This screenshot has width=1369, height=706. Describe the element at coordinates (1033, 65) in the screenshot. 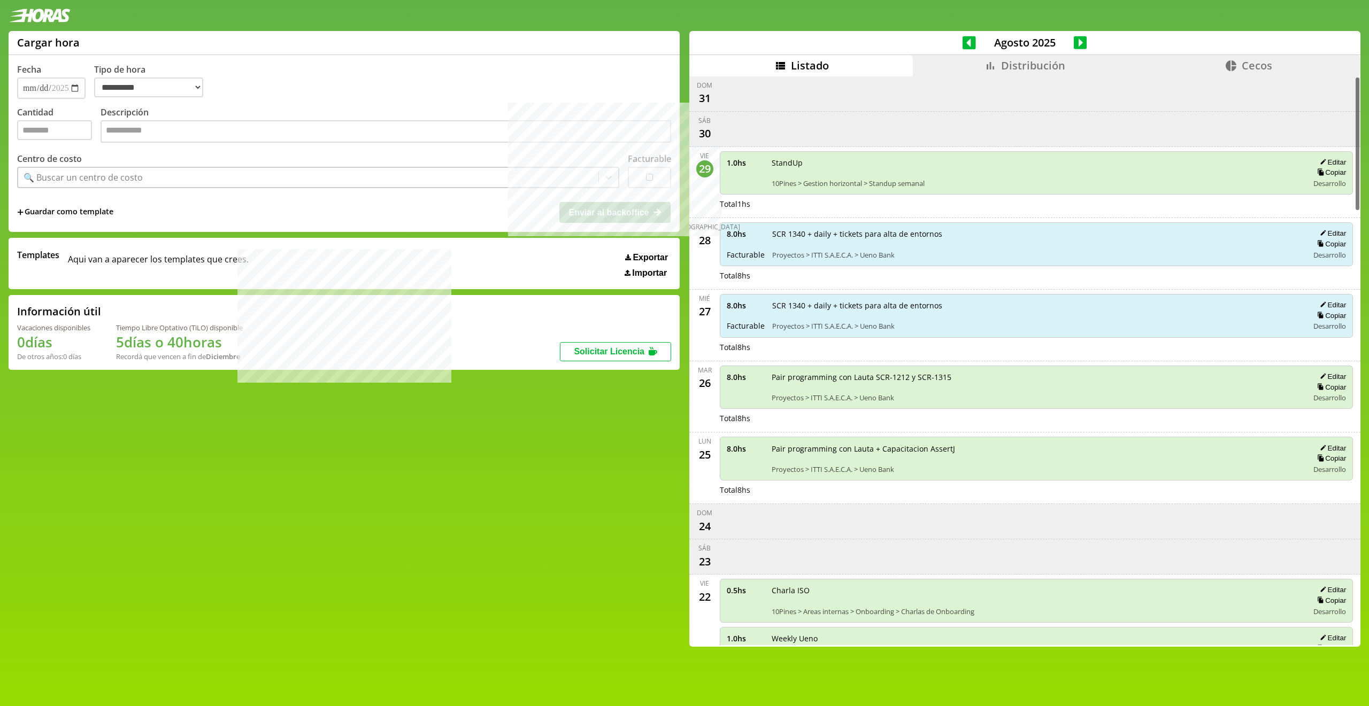

I see `span: Distribución` at that location.